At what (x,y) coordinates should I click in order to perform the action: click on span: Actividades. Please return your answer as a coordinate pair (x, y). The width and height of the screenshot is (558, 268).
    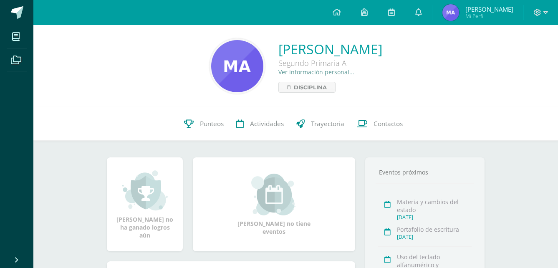
    Looking at the image, I should click on (266, 123).